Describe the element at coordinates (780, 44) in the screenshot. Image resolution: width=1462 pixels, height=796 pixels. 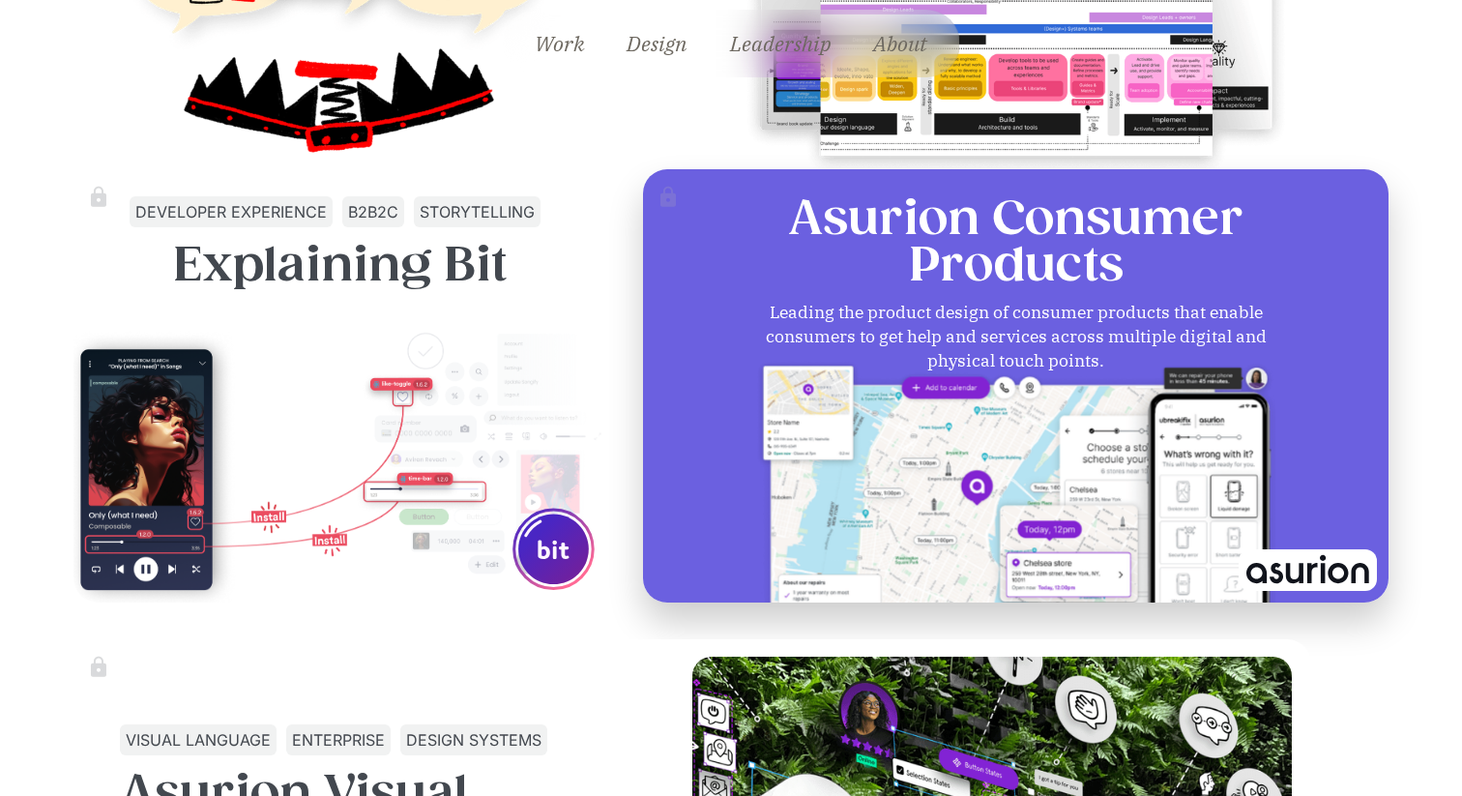
I see `a: Leadership` at that location.